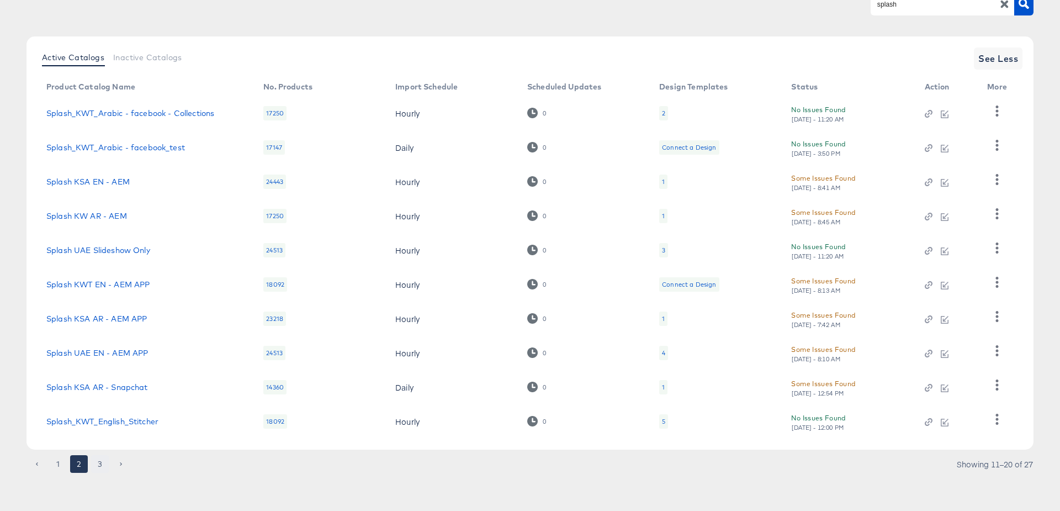 The width and height of the screenshot is (1060, 511). What do you see at coordinates (91, 87) in the screenshot?
I see `div: Product Catalog Name` at bounding box center [91, 87].